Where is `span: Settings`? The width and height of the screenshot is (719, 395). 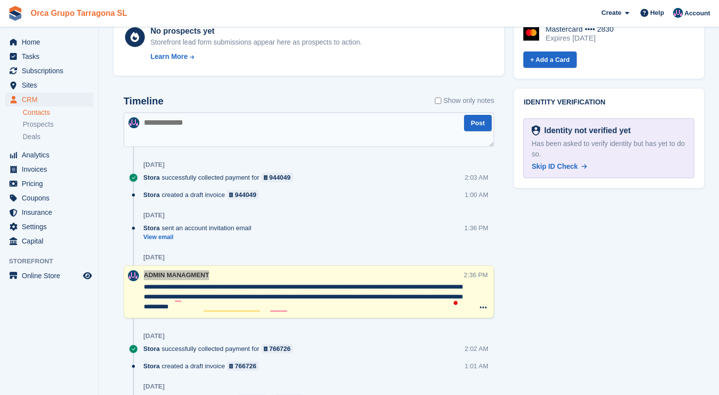 span: Settings is located at coordinates (51, 226).